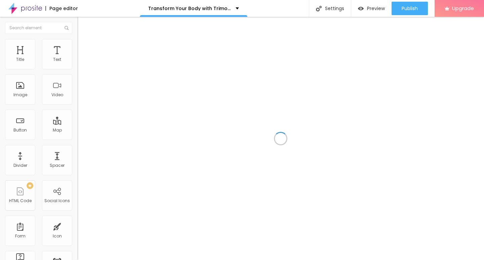 The width and height of the screenshot is (484, 260). What do you see at coordinates (57, 201) in the screenshot?
I see `div: Social Icons` at bounding box center [57, 201].